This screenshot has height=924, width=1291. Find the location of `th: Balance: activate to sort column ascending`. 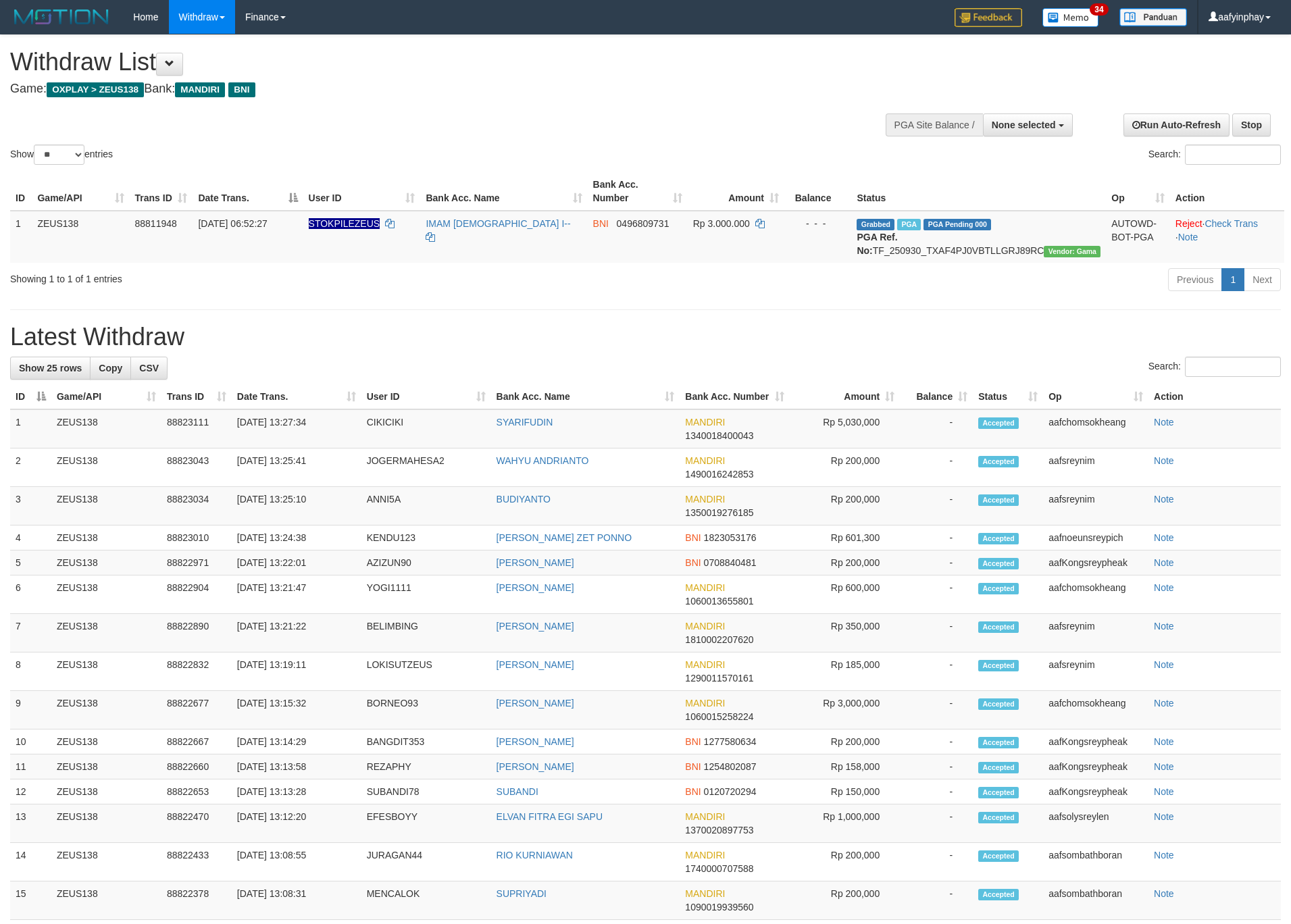

th: Balance: activate to sort column ascending is located at coordinates (936, 396).